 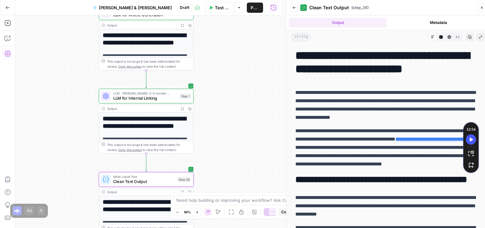 What do you see at coordinates (223, 8) in the screenshot?
I see `span: Test Workflow` at bounding box center [223, 8].